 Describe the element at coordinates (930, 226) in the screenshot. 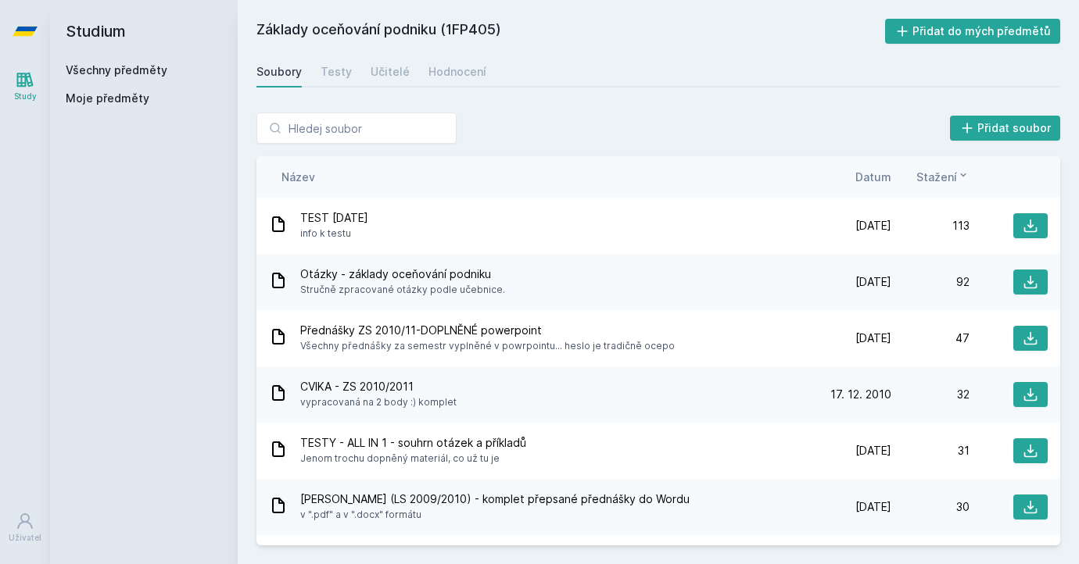

I see `div: 113` at that location.